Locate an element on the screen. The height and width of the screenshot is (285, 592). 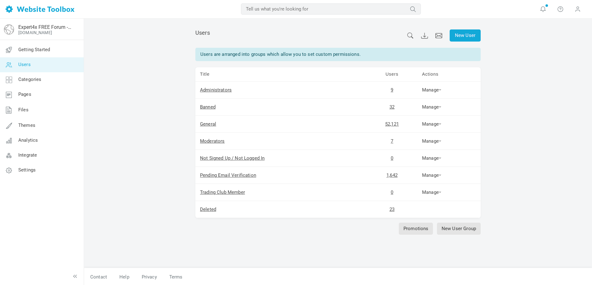
a: Administrators is located at coordinates (216, 90).